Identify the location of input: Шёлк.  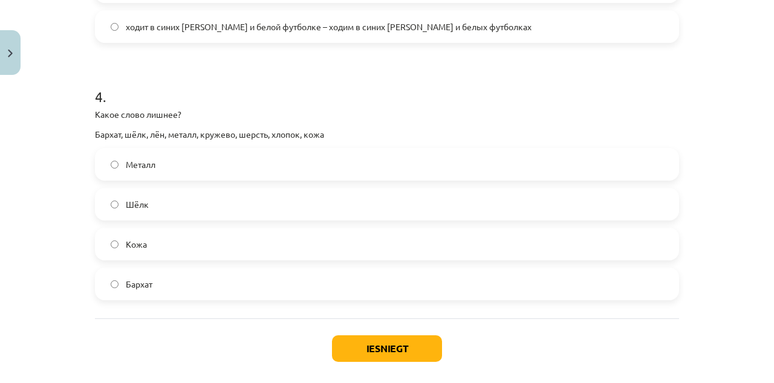
(114, 204).